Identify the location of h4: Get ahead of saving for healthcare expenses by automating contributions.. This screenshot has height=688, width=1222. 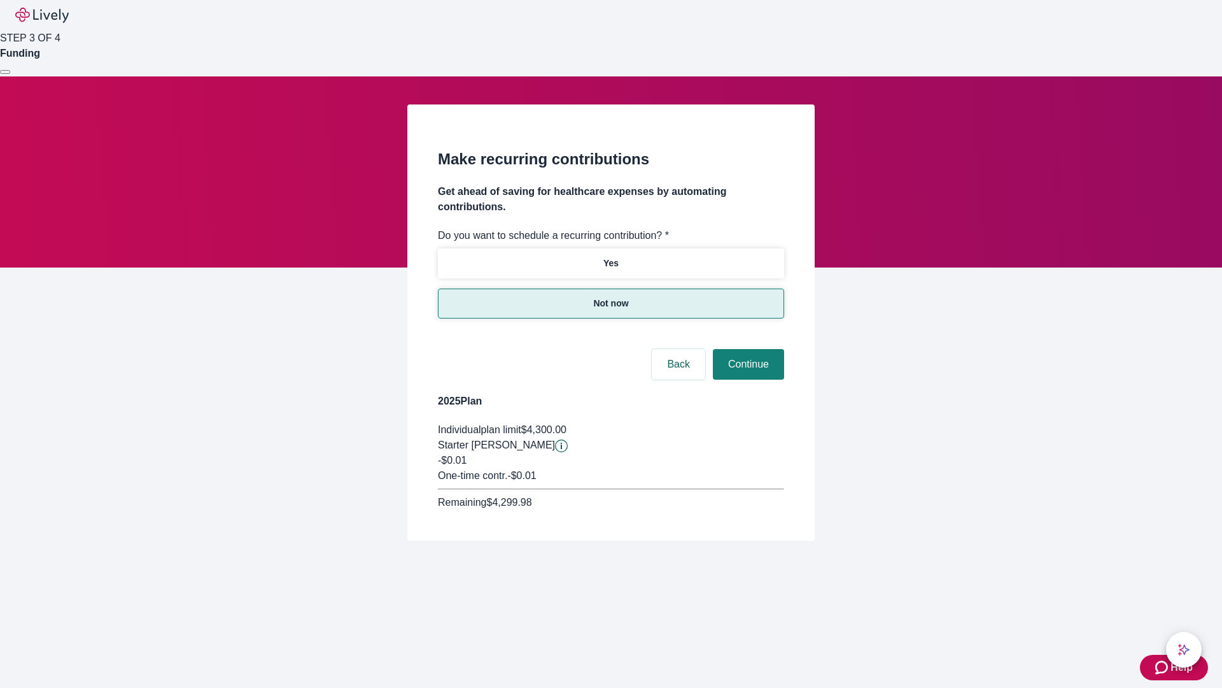
(611, 199).